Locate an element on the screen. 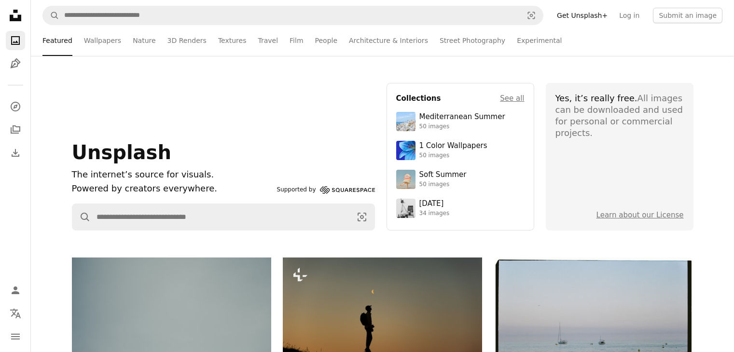  a: 3D Renders is located at coordinates (187, 41).